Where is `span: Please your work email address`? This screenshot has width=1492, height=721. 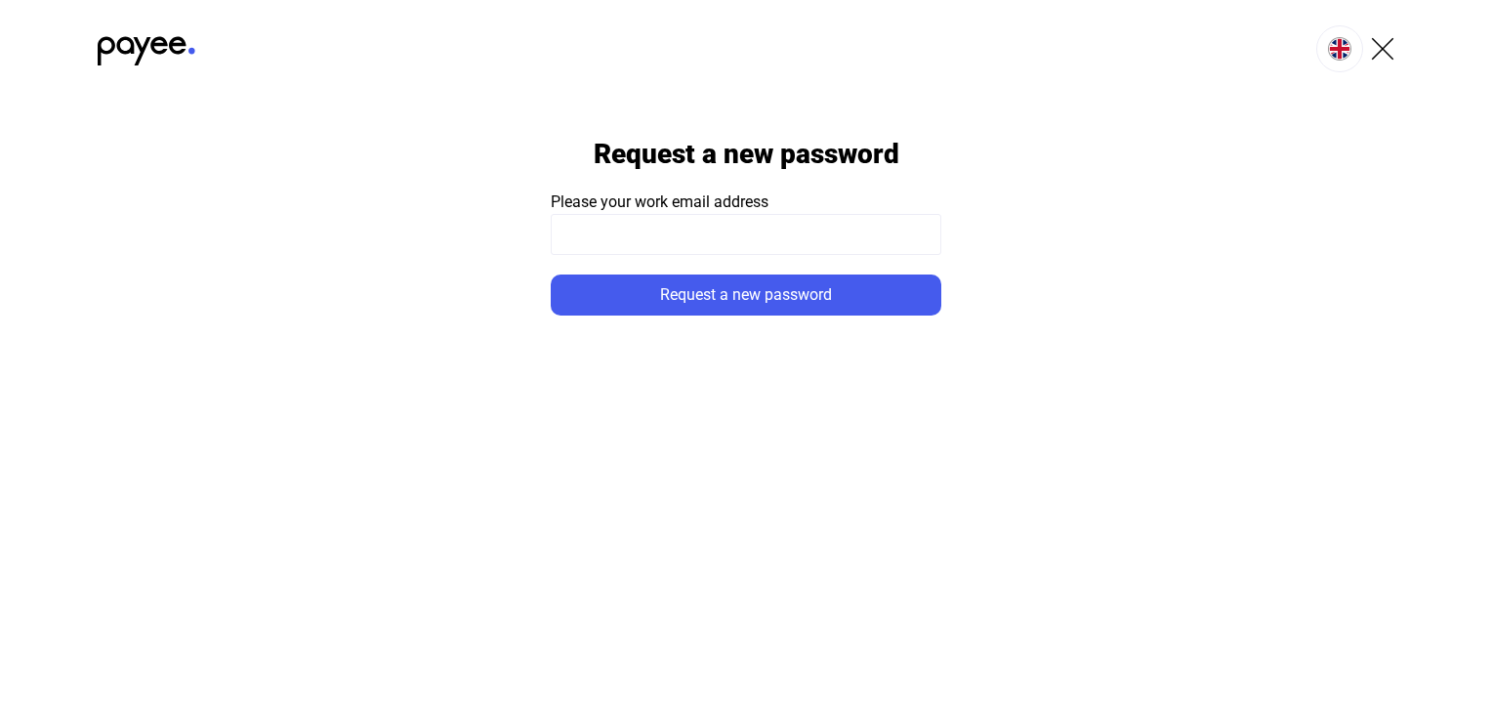
span: Please your work email address is located at coordinates (659, 201).